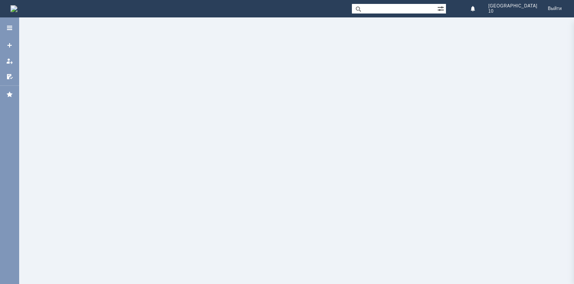  What do you see at coordinates (14, 9) in the screenshot?
I see `img: logo` at bounding box center [14, 9].